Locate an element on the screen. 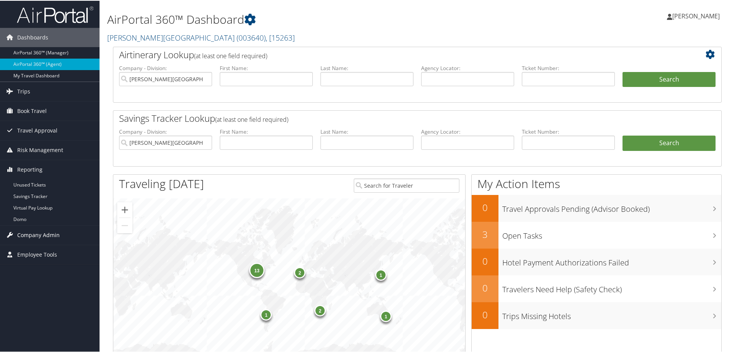 This screenshot has width=732, height=352. a: 0Travel Approvals Pending (Advisor Booked) is located at coordinates (597, 208).